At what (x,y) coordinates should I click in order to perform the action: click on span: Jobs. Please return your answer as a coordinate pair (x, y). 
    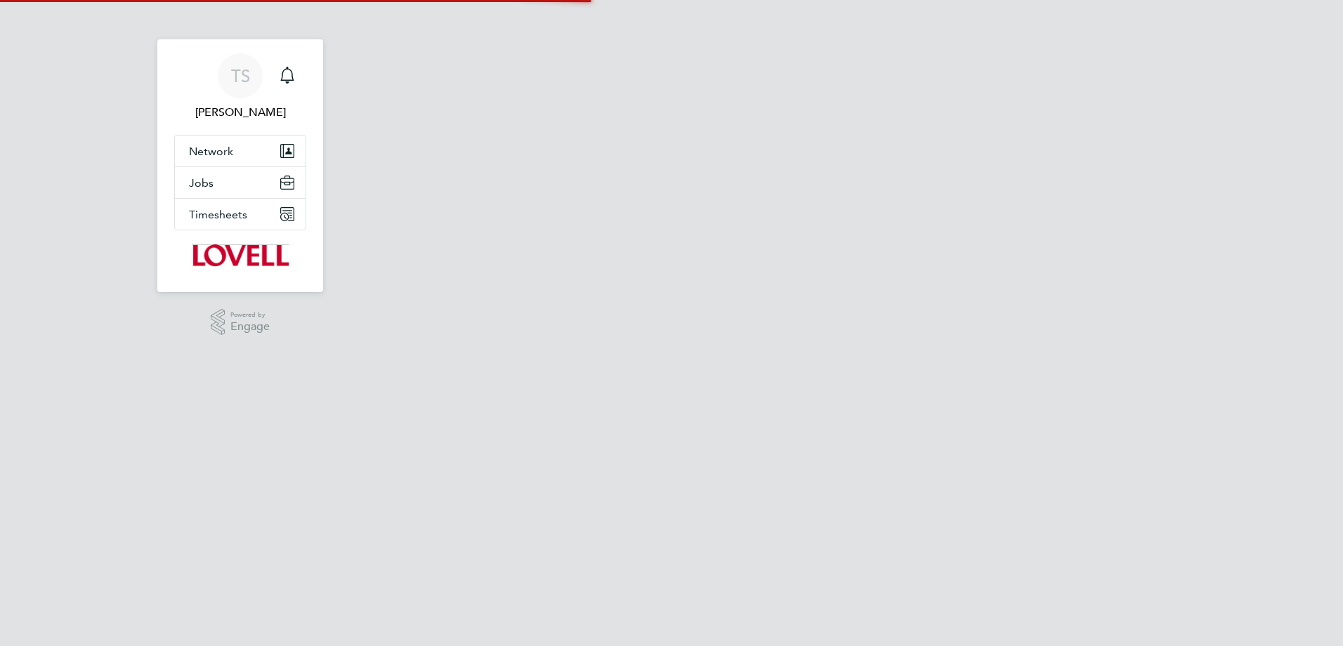
    Looking at the image, I should click on (201, 183).